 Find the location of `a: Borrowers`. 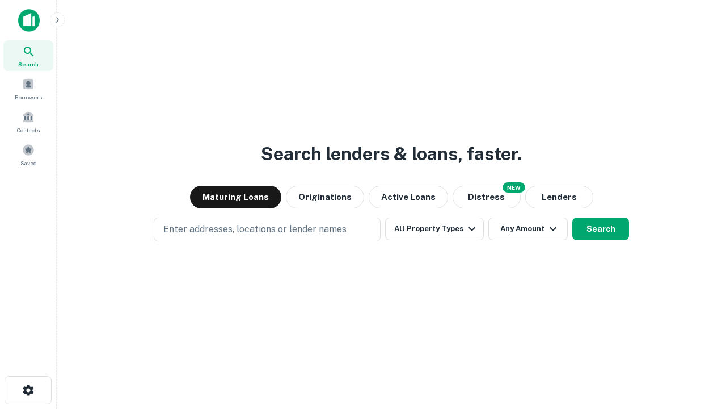

a: Borrowers is located at coordinates (28, 89).